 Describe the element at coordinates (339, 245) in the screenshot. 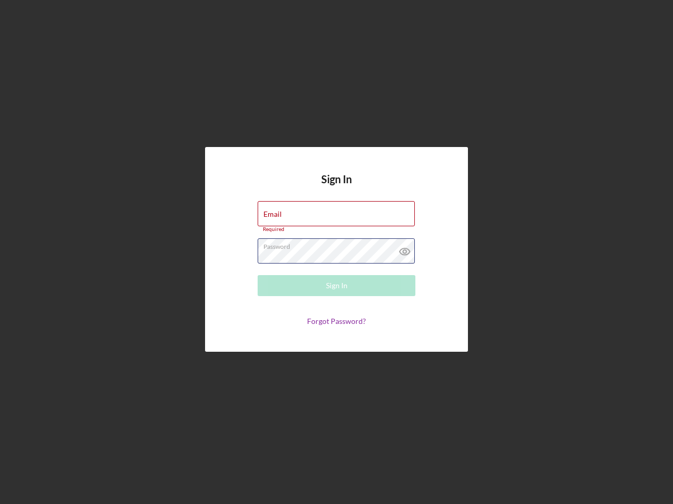

I see `label: Password` at that location.